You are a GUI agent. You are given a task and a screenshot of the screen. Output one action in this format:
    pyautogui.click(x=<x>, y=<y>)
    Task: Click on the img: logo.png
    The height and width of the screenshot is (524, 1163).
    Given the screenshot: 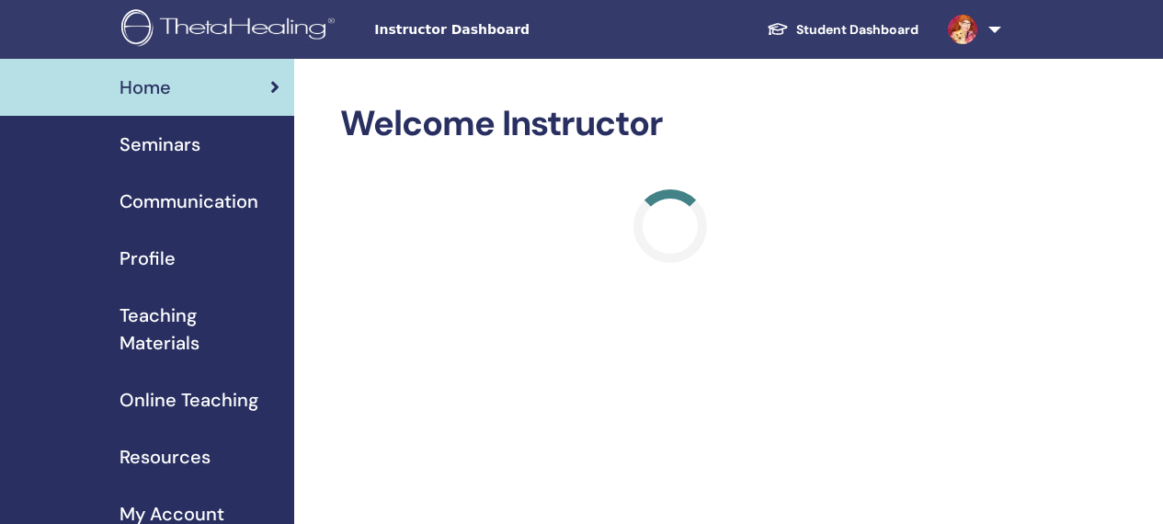 What is the action you would take?
    pyautogui.click(x=231, y=29)
    